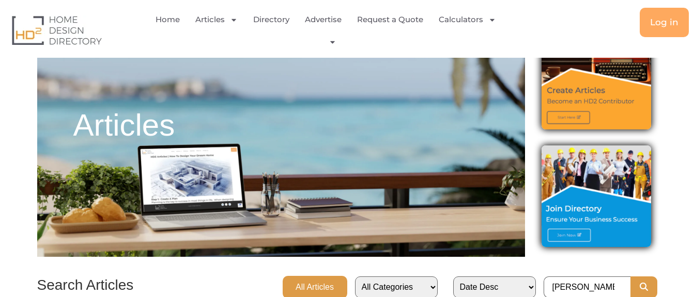 This screenshot has width=694, height=297. Describe the element at coordinates (323, 20) in the screenshot. I see `a: Advertise` at that location.